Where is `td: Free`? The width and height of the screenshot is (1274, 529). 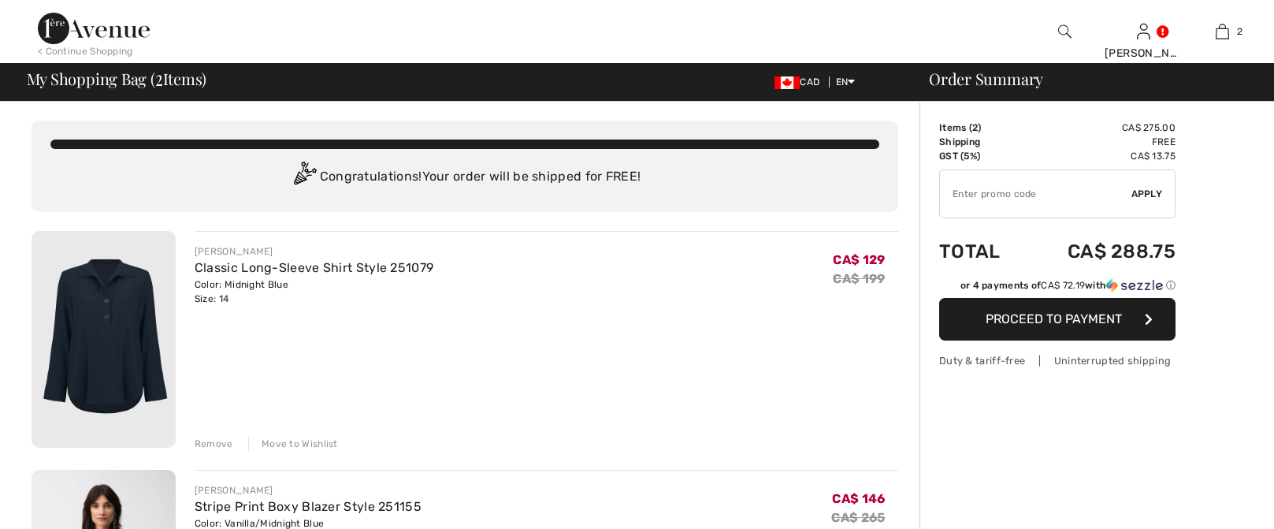 td: Free is located at coordinates (1100, 142).